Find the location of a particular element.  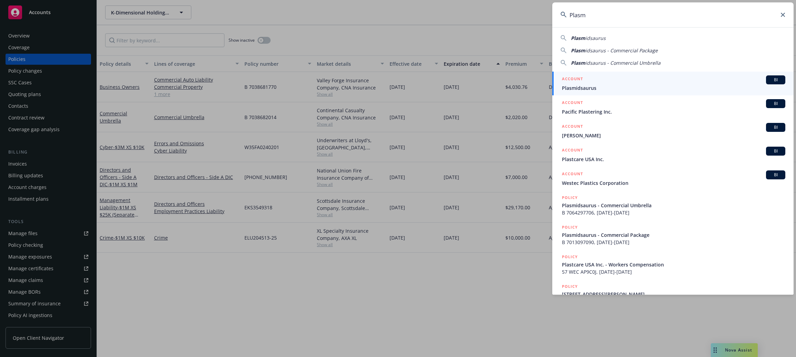

a: ACCOUNTBIPacific Plastering Inc. is located at coordinates (673, 107).